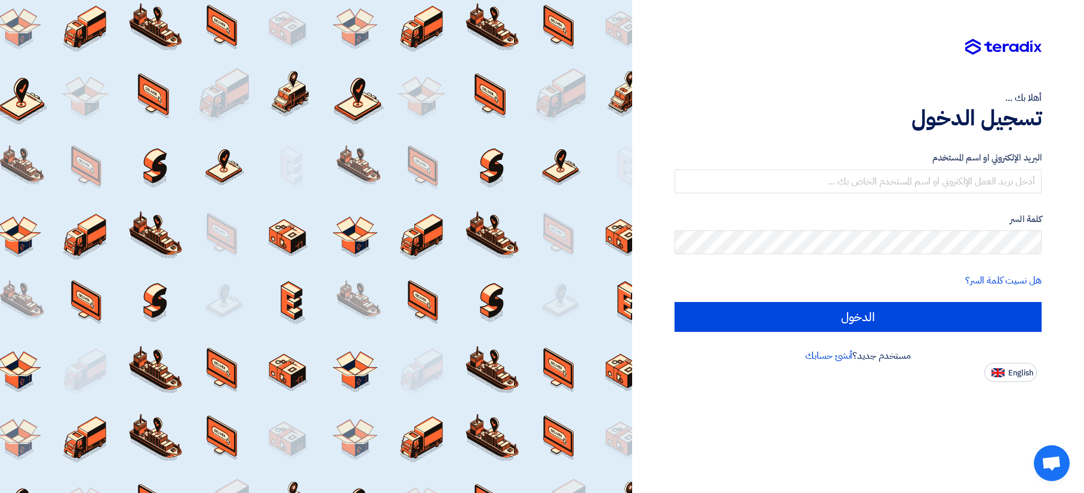 Image resolution: width=1084 pixels, height=493 pixels. What do you see at coordinates (1010, 372) in the screenshot?
I see `button: English` at bounding box center [1010, 372].